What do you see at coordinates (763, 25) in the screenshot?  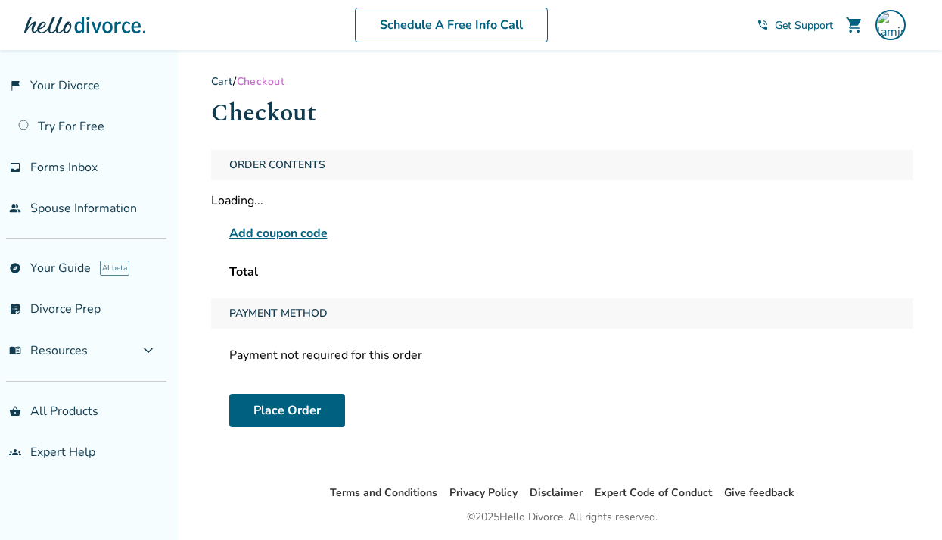 I see `span: phone_in_talk` at bounding box center [763, 25].